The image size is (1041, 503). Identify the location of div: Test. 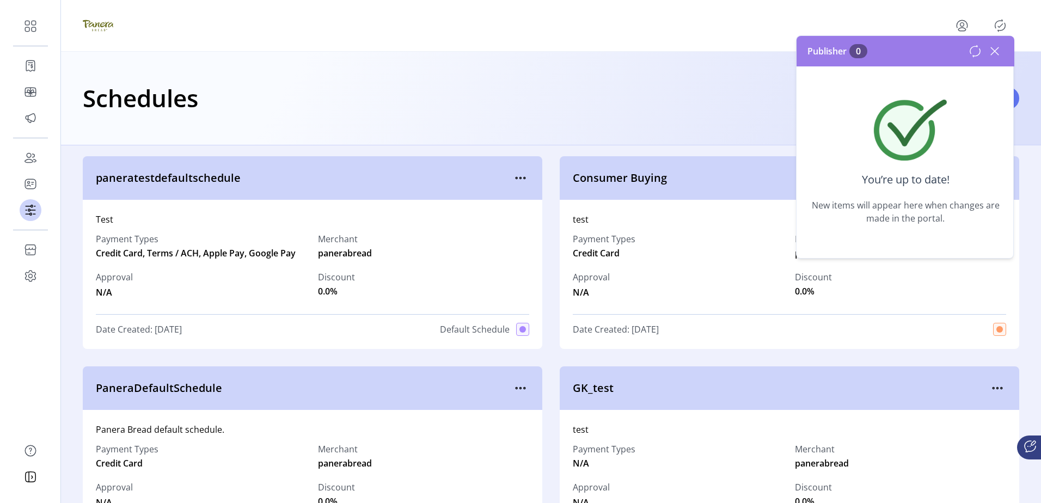
(313, 219).